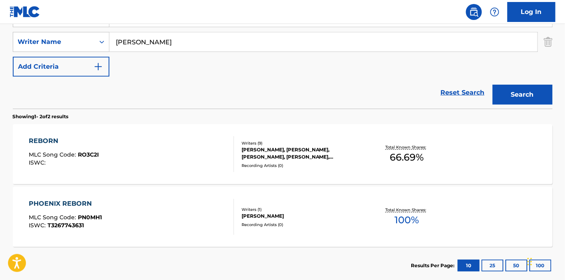 The height and width of the screenshot is (280, 565). Describe the element at coordinates (495, 12) in the screenshot. I see `div: Help` at that location.